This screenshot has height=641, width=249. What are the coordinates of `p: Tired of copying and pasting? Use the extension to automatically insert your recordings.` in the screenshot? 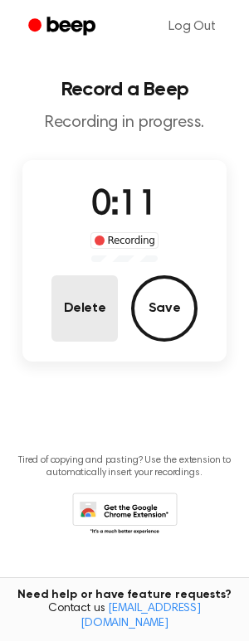 It's located at (124, 467).